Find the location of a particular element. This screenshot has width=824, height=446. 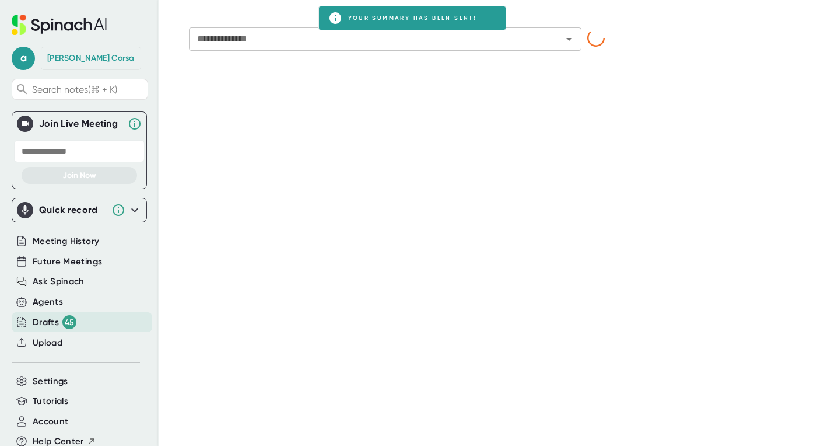

span: Account is located at coordinates (50, 421).